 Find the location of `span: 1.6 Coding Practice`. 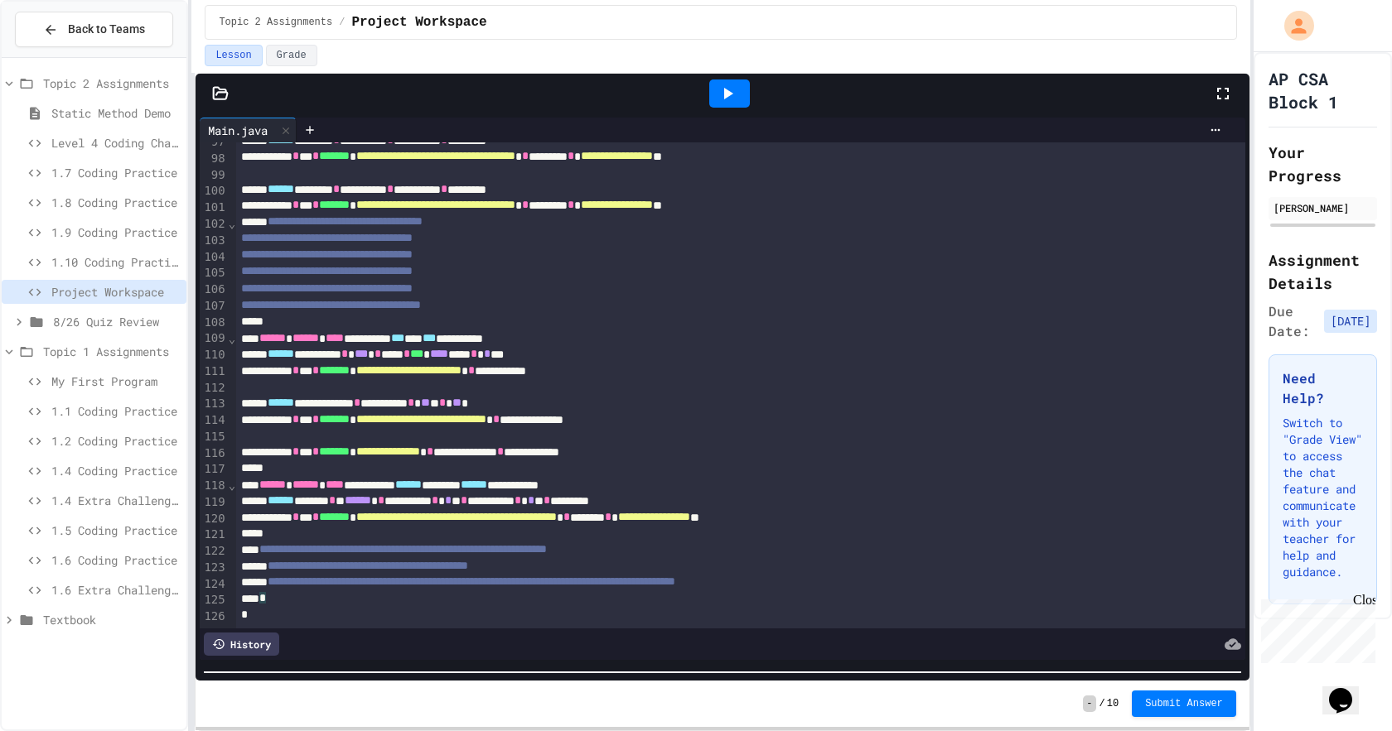

span: 1.6 Coding Practice is located at coordinates (115, 560).